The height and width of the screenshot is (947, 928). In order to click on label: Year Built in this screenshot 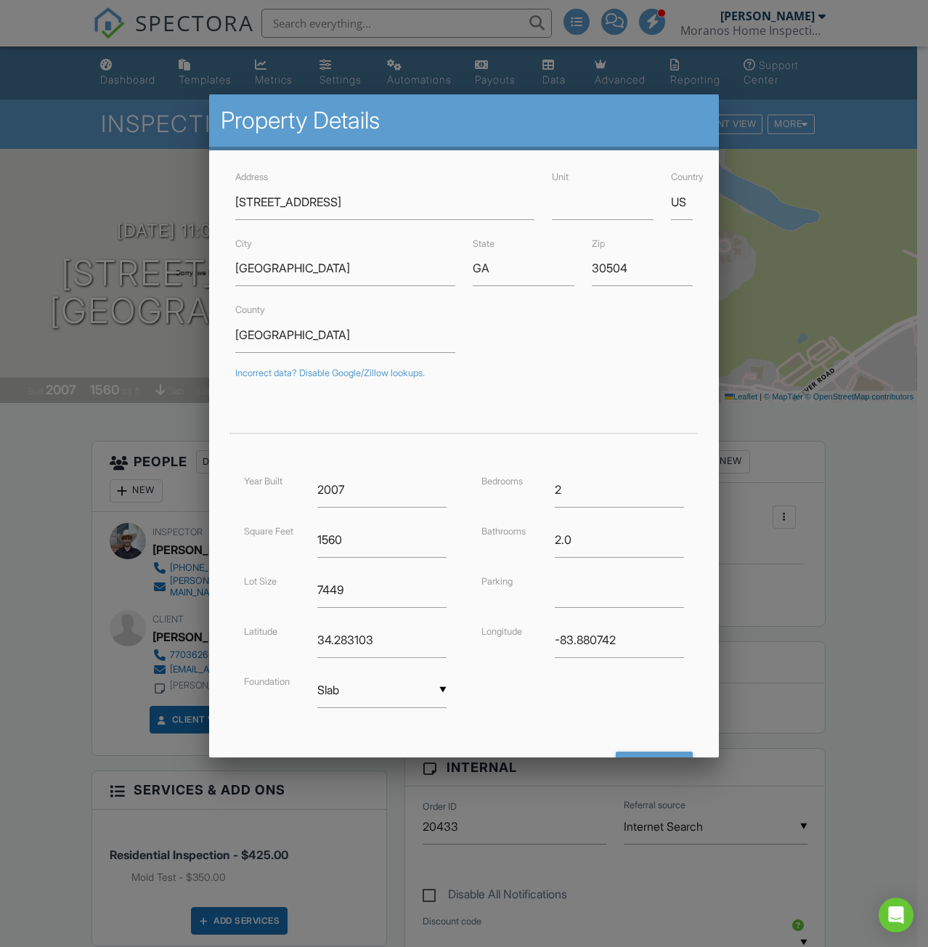, I will do `click(263, 481)`.